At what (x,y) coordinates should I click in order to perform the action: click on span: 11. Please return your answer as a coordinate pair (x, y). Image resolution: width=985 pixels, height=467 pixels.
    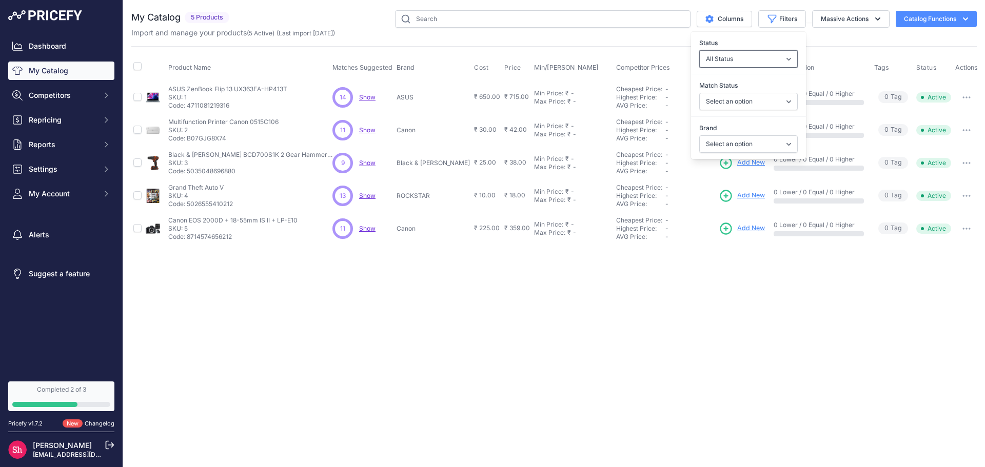
    Looking at the image, I should click on (343, 130).